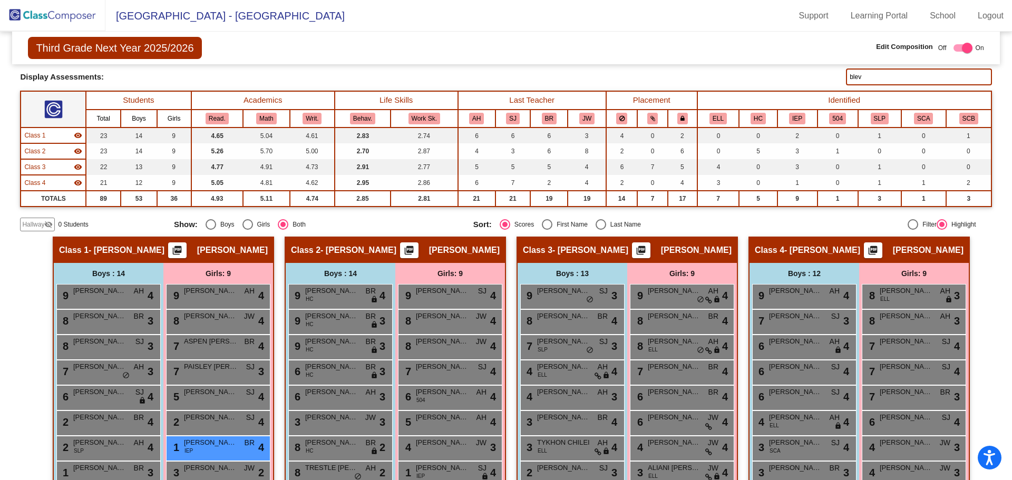 This screenshot has height=480, width=1012. I want to click on mat-radio-group: Select an option, so click(319, 225).